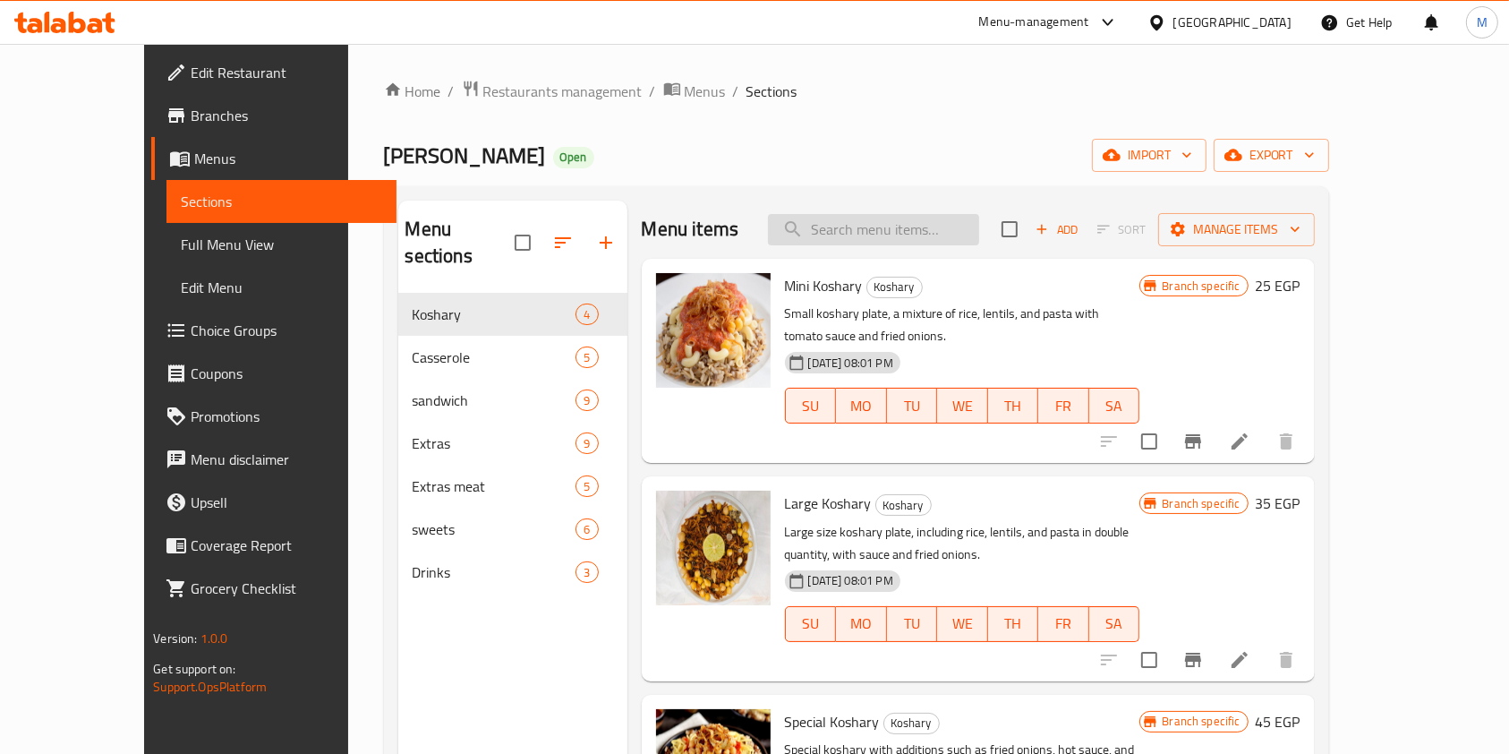  I want to click on a: Coupons, so click(274, 373).